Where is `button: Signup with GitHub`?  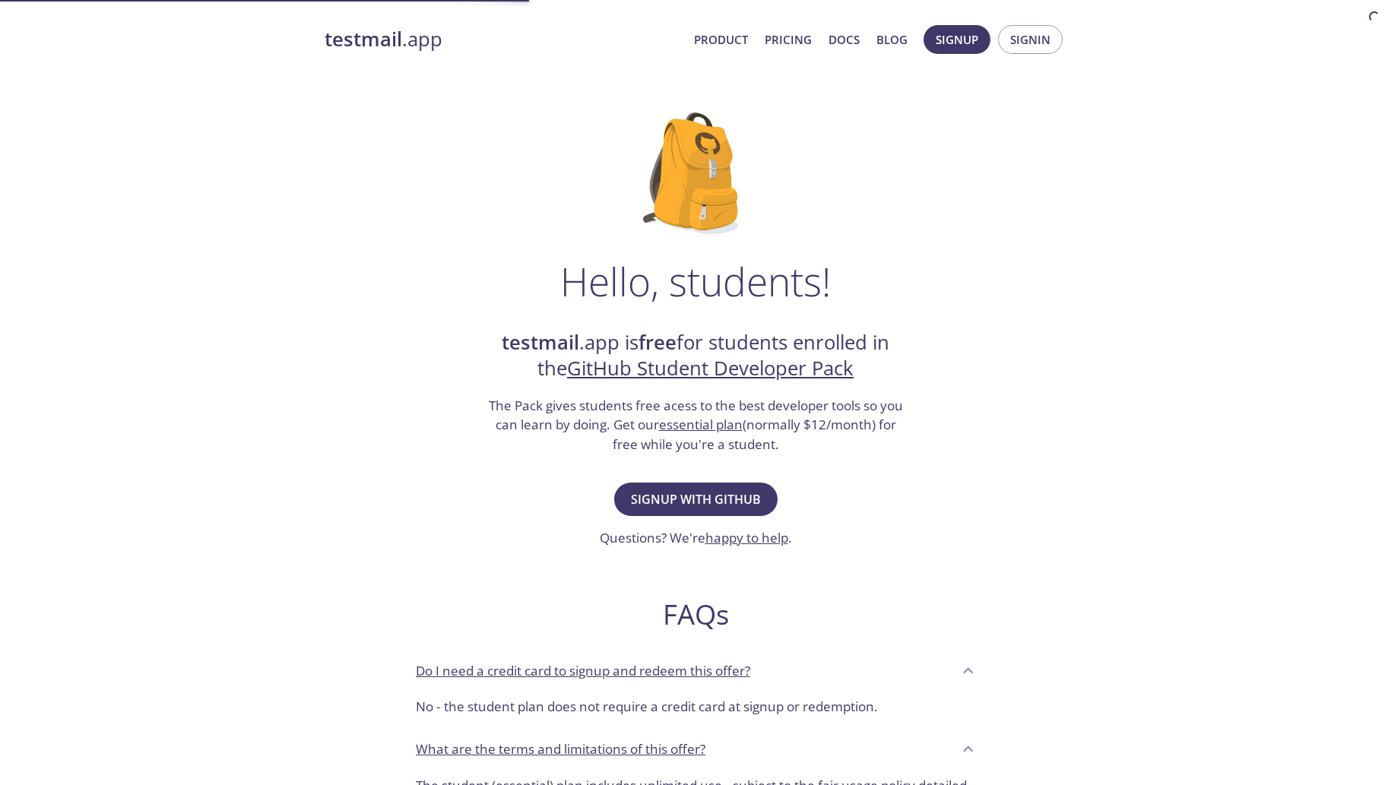
button: Signup with GitHub is located at coordinates (696, 499).